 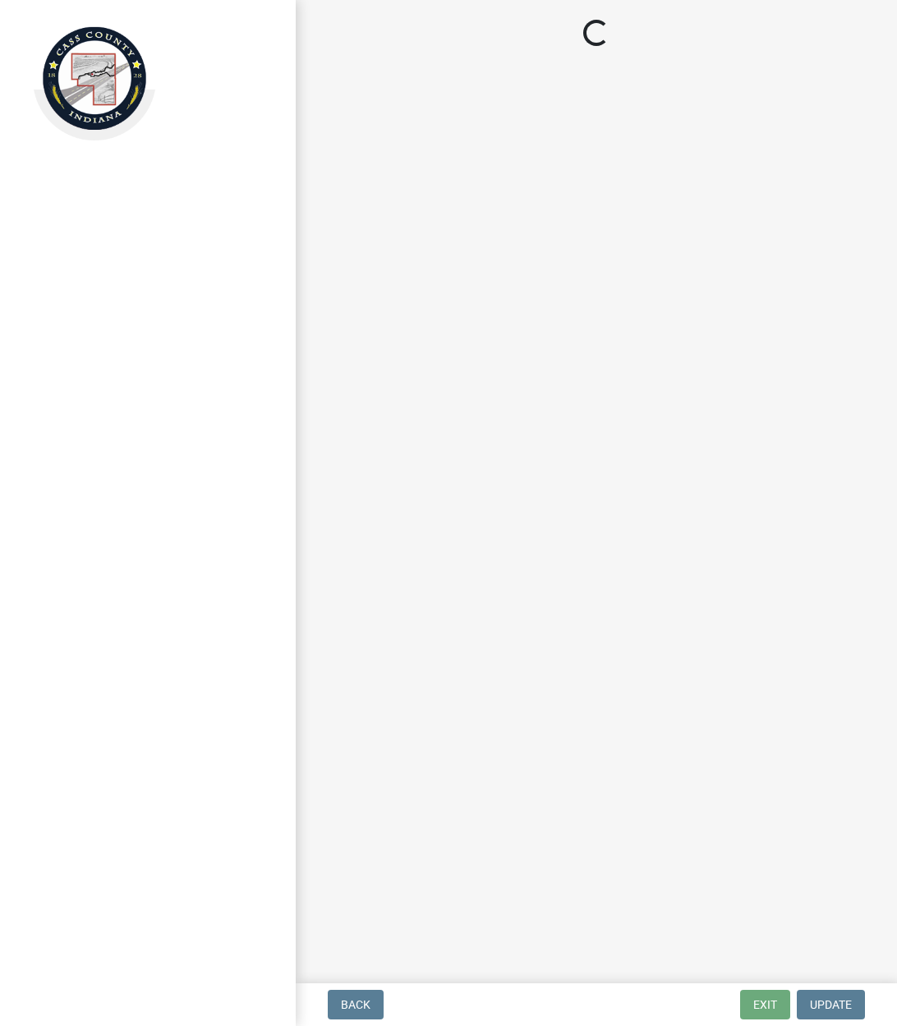 I want to click on img: Cass County, Indiana, so click(x=94, y=79).